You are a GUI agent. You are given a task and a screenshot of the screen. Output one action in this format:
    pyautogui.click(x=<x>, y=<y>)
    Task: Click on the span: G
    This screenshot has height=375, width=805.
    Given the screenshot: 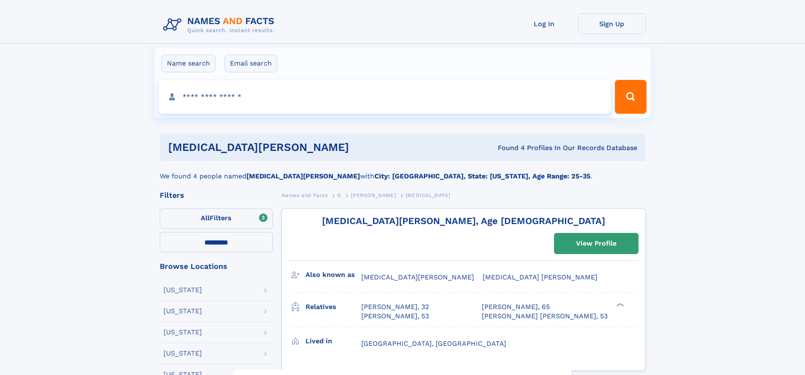 What is the action you would take?
    pyautogui.click(x=339, y=195)
    